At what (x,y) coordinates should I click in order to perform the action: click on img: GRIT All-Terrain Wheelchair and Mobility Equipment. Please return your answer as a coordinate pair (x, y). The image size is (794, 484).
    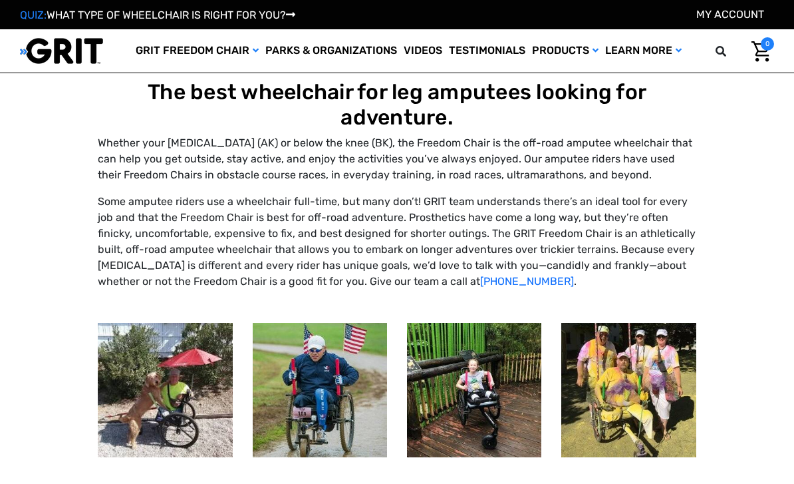
    Looking at the image, I should click on (61, 51).